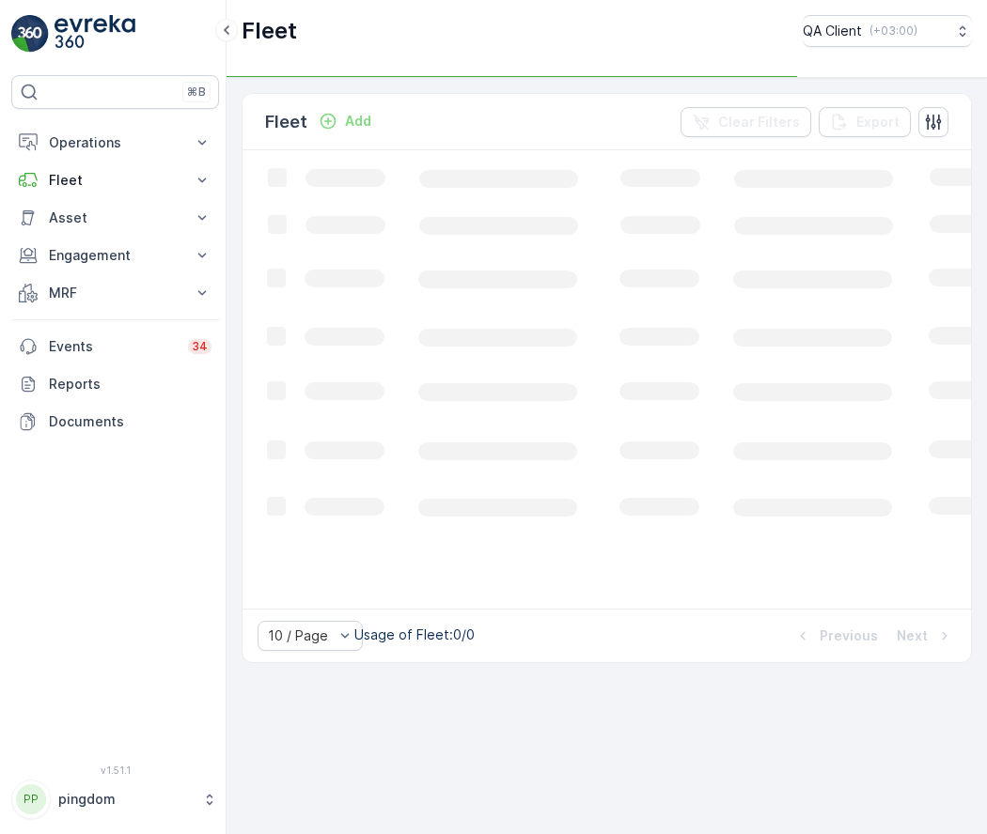 The width and height of the screenshot is (987, 834). What do you see at coordinates (848, 636) in the screenshot?
I see `p: Previous` at bounding box center [848, 636].